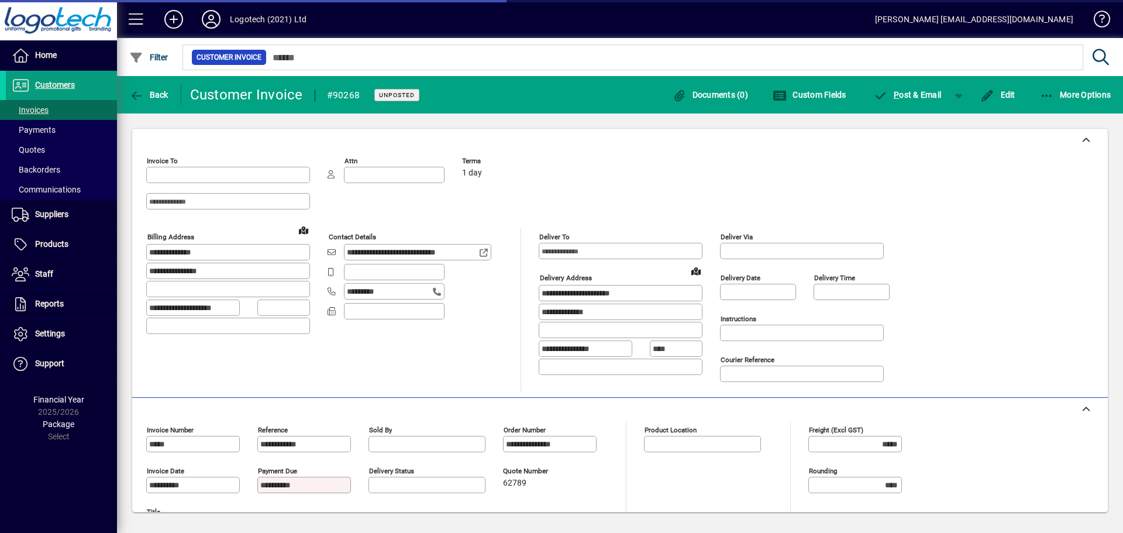 Image resolution: width=1123 pixels, height=533 pixels. What do you see at coordinates (1075, 95) in the screenshot?
I see `button: More Options` at bounding box center [1075, 95].